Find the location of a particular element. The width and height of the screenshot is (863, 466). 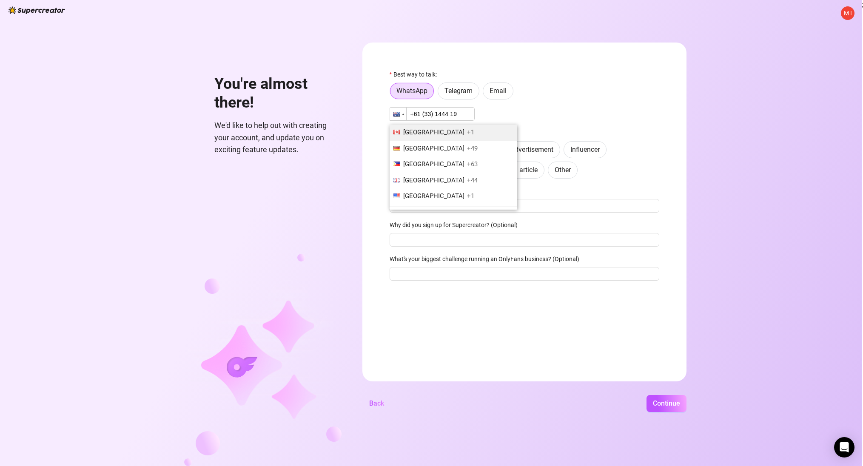

span: Email is located at coordinates (498, 91).